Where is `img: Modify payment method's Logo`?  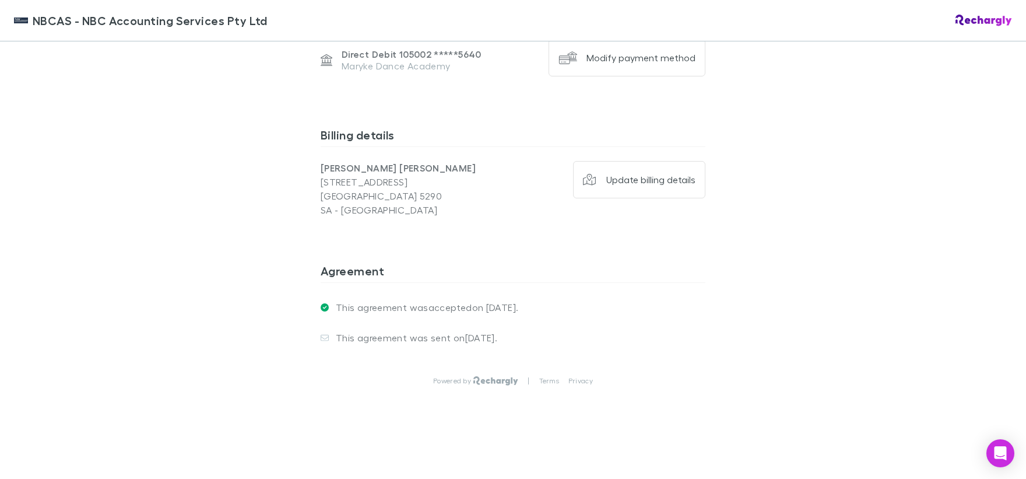 img: Modify payment method's Logo is located at coordinates (568, 58).